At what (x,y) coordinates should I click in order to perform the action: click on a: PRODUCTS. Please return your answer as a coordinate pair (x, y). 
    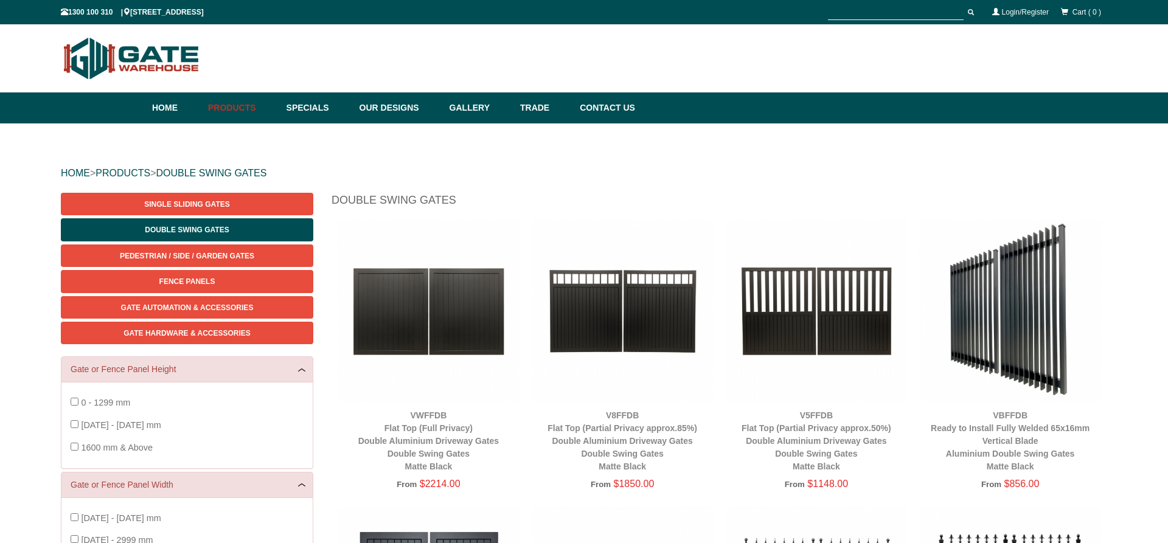
    Looking at the image, I should click on (123, 173).